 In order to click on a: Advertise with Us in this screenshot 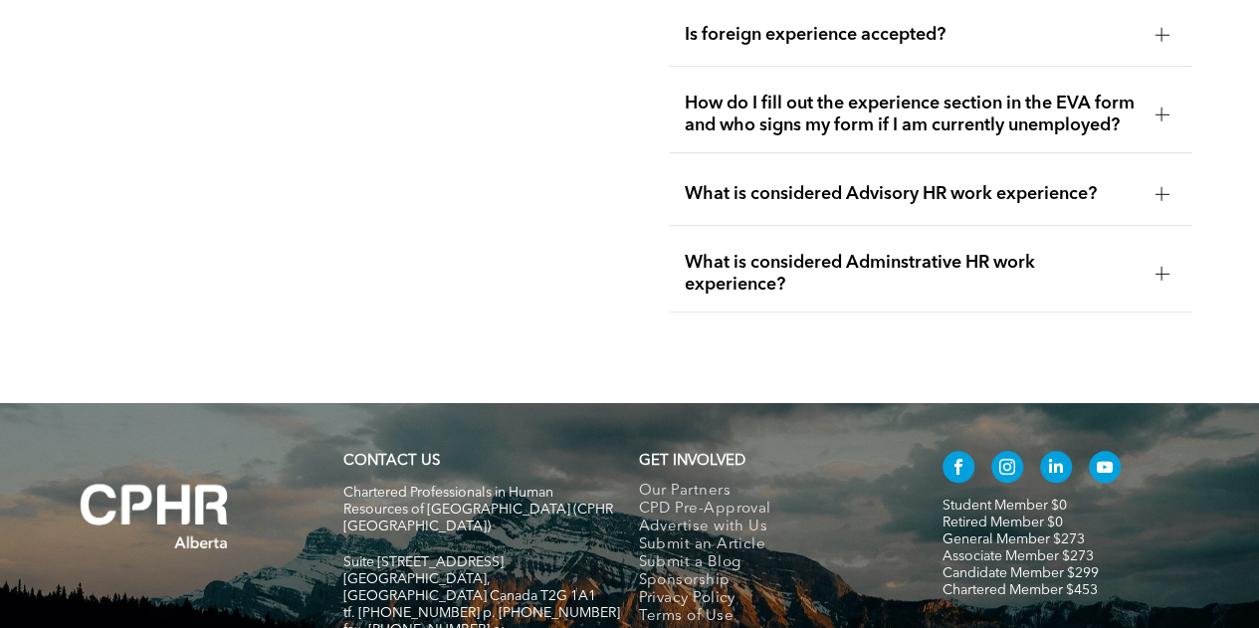, I will do `click(769, 527)`.